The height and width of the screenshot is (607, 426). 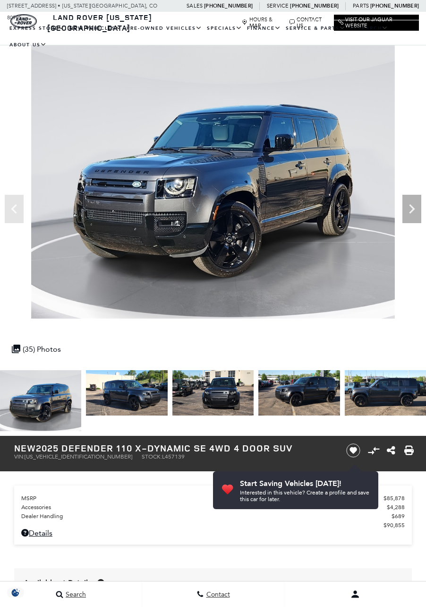 What do you see at coordinates (127, 393) in the screenshot?
I see `img: New 2025 Carpathian Grey Land Rover X-Dynamic SE image 2` at bounding box center [127, 393].